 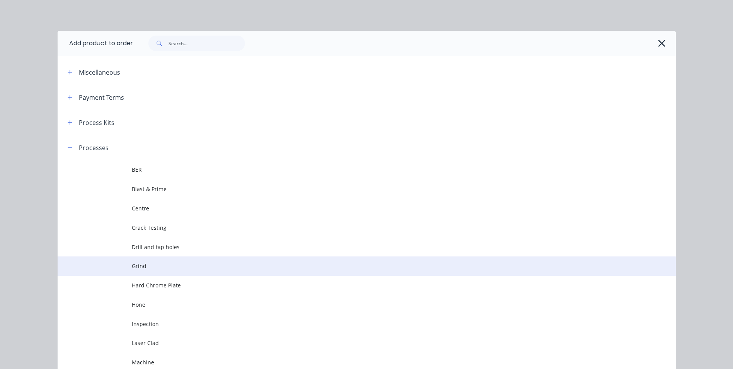 What do you see at coordinates (349, 323) in the screenshot?
I see `span: Inspection` at bounding box center [349, 323].